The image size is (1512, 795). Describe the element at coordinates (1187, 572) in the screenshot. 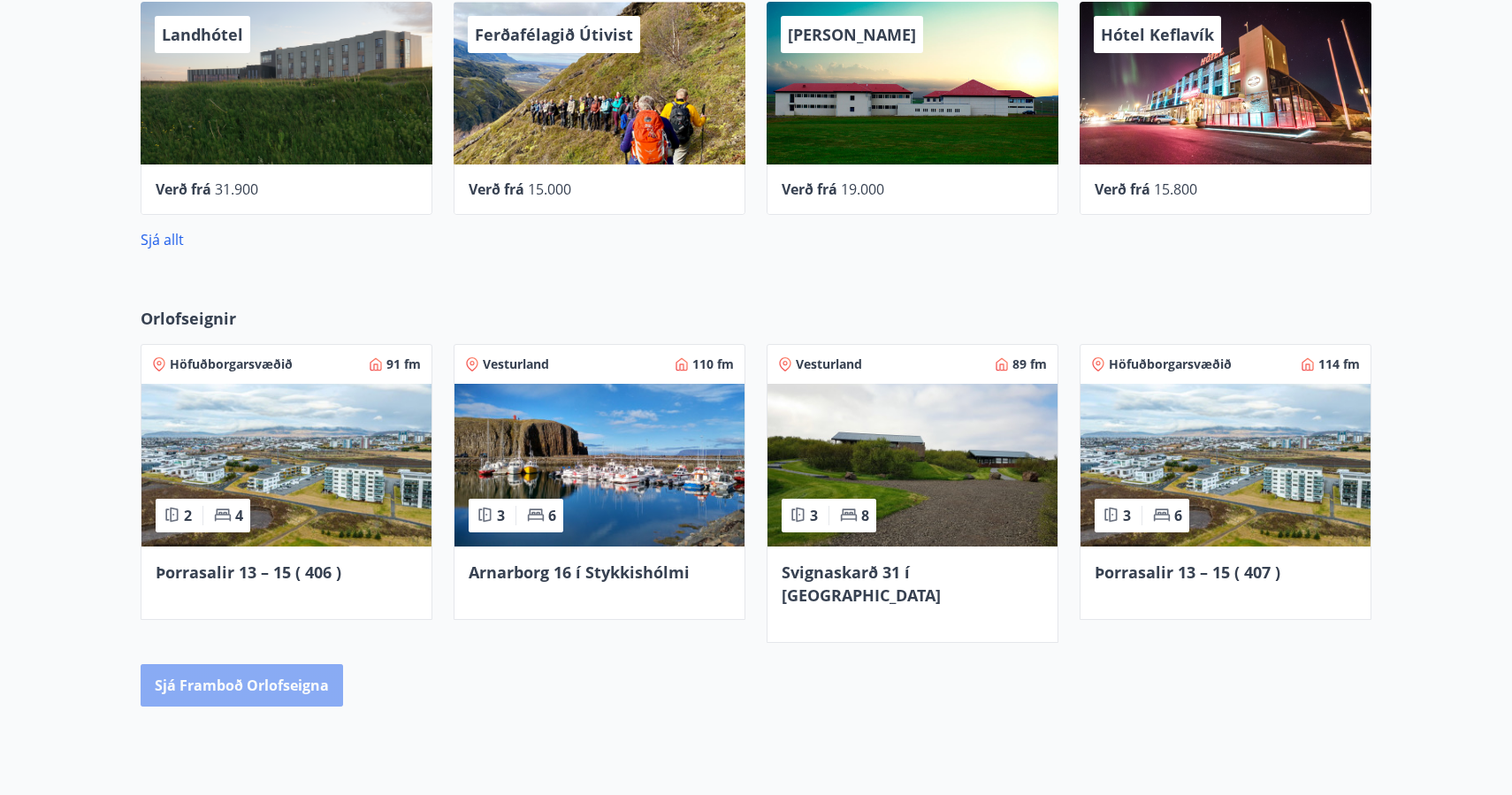

I see `span: Þorrasalir 13 – 15 ( 407 )` at that location.